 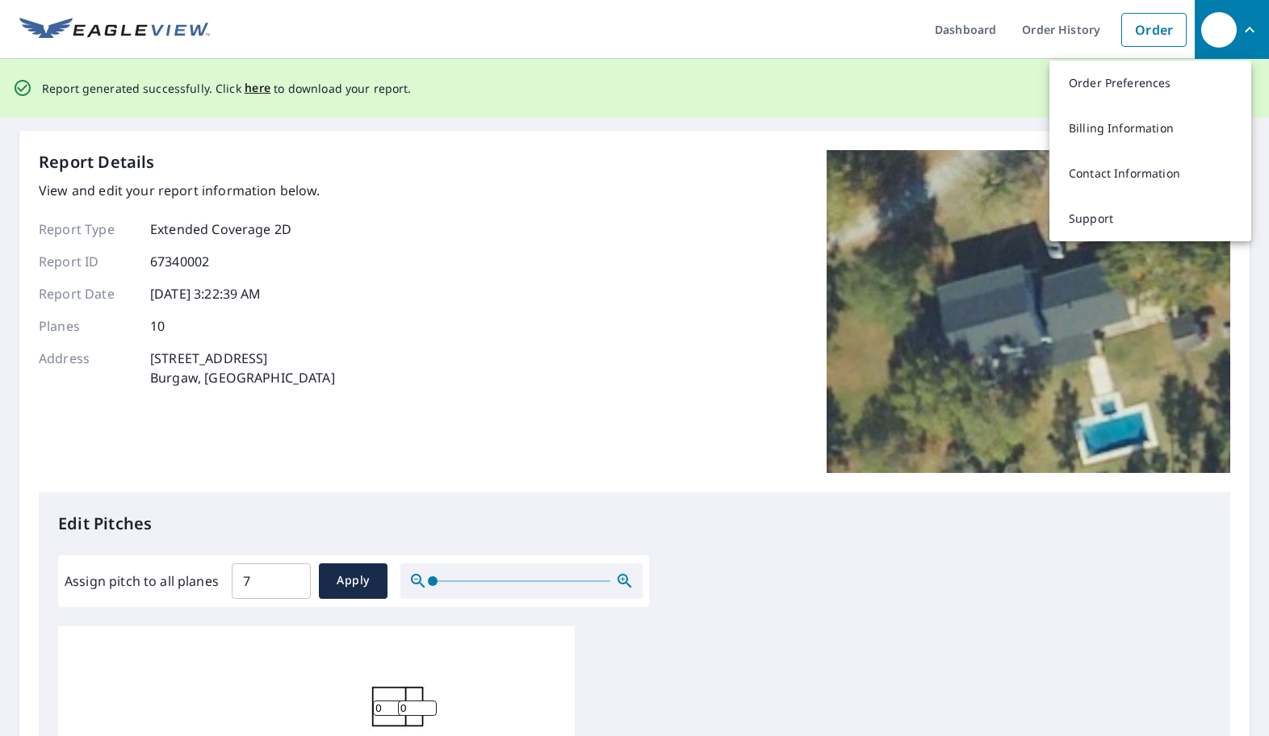 What do you see at coordinates (1150, 83) in the screenshot?
I see `a: Order Preferences` at bounding box center [1150, 83].